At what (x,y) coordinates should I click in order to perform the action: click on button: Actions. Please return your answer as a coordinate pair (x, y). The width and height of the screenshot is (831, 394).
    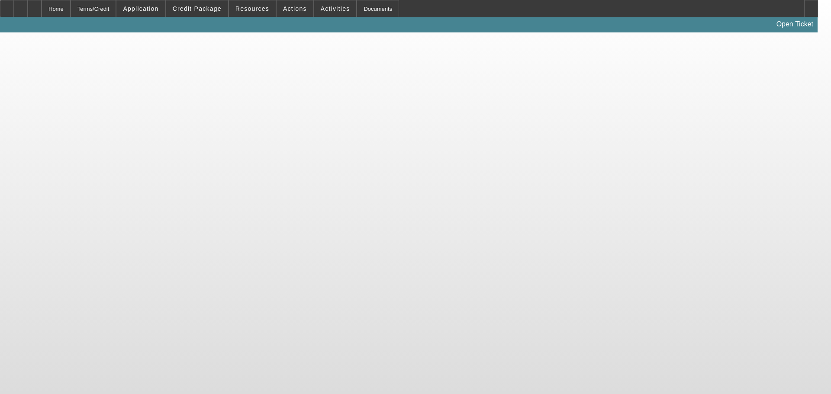
    Looking at the image, I should click on (295, 9).